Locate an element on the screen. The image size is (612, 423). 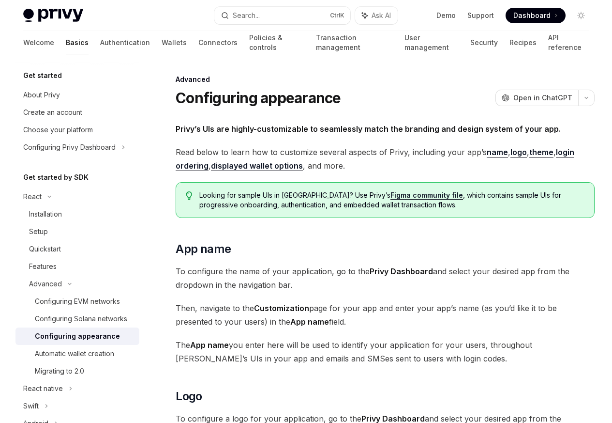
div: React native is located at coordinates (43, 388).